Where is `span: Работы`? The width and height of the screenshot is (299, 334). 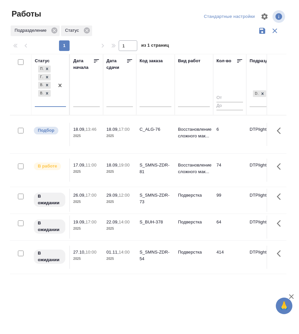
span: Работы is located at coordinates (26, 14).